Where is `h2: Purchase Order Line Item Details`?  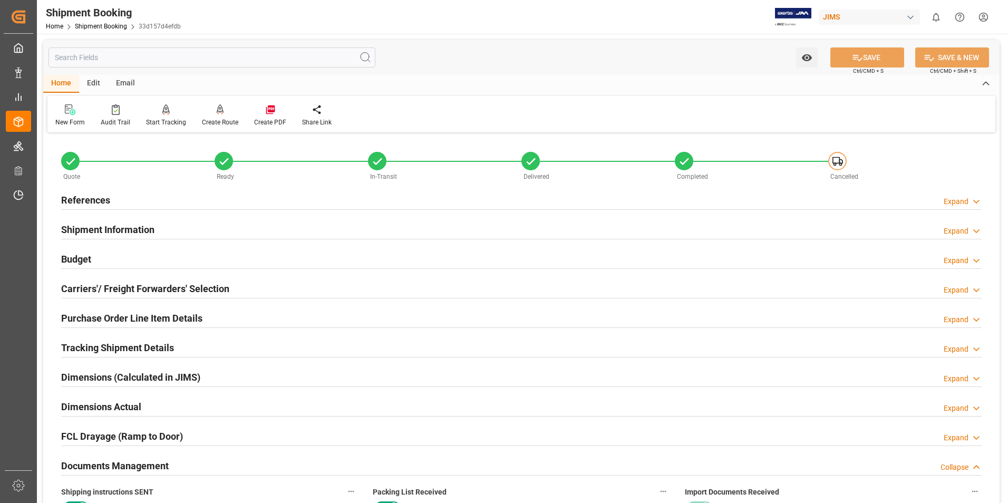 h2: Purchase Order Line Item Details is located at coordinates (132, 318).